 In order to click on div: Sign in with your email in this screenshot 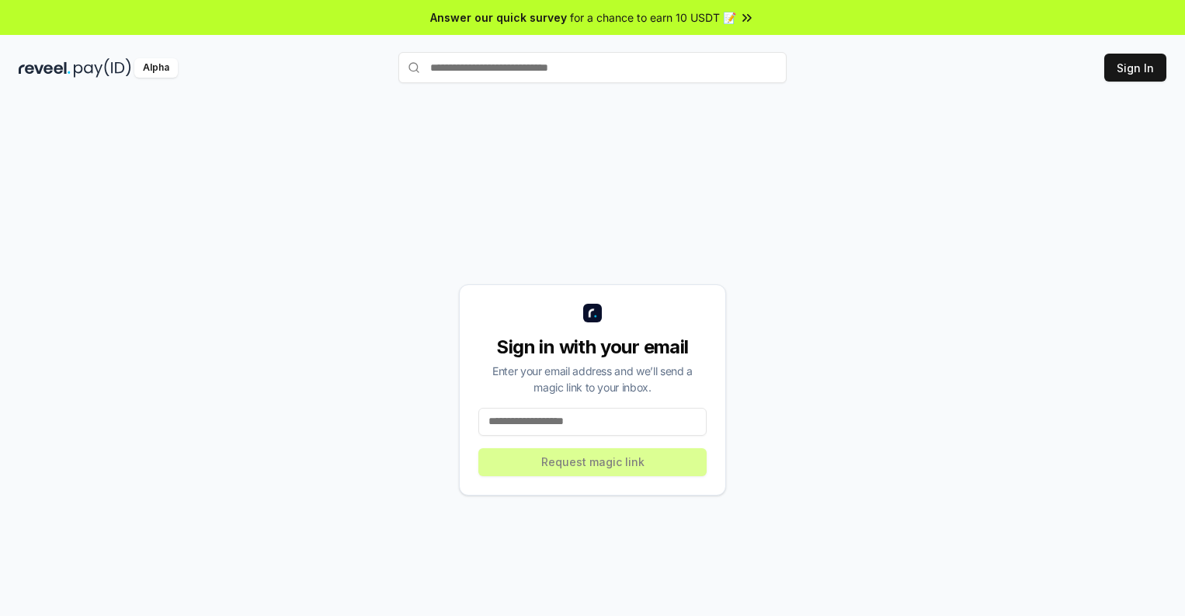, I will do `click(592, 347)`.